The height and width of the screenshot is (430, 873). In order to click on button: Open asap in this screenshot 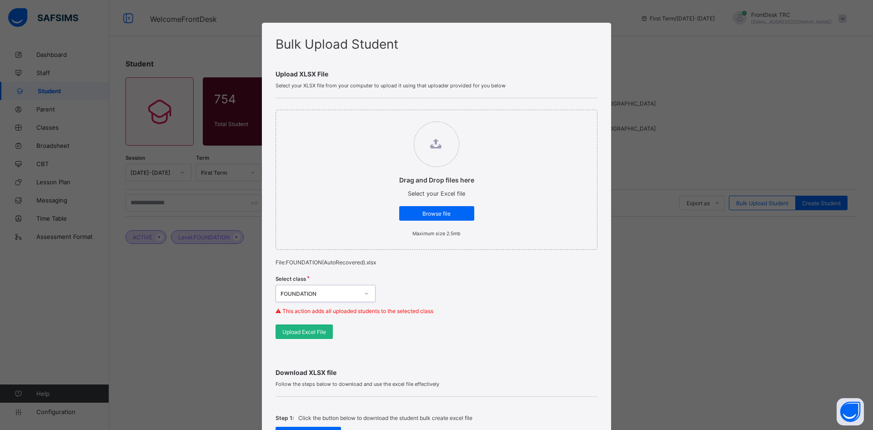, I will do `click(850, 411)`.